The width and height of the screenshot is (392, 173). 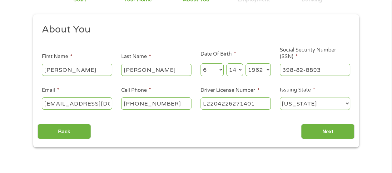 I want to click on label: Issuing State, so click(x=298, y=90).